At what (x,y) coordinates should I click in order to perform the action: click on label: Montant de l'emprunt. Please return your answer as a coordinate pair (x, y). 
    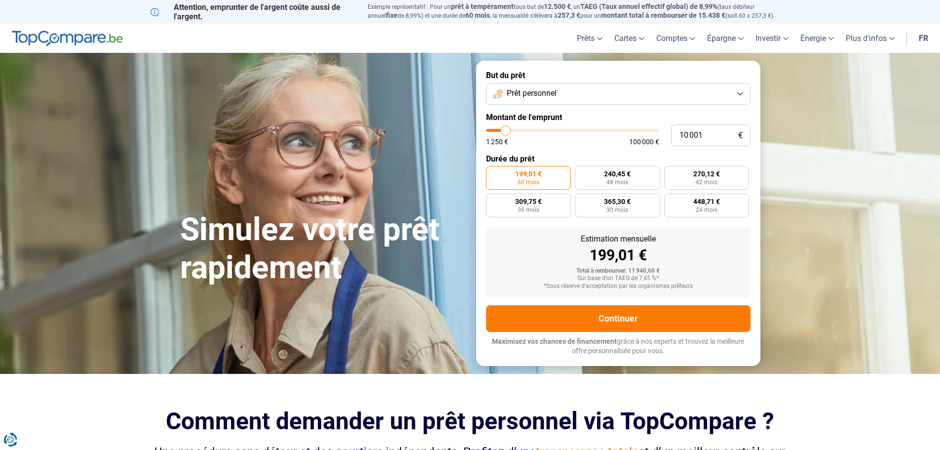
    Looking at the image, I should click on (618, 117).